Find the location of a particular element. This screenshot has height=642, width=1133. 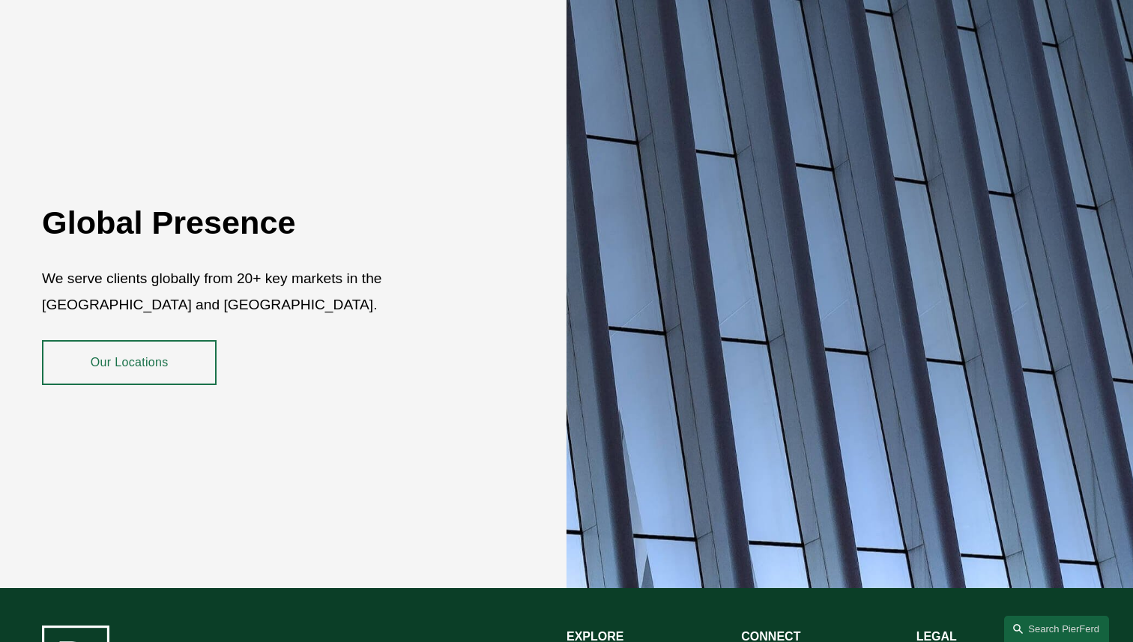

a: Search this site is located at coordinates (1057, 629).